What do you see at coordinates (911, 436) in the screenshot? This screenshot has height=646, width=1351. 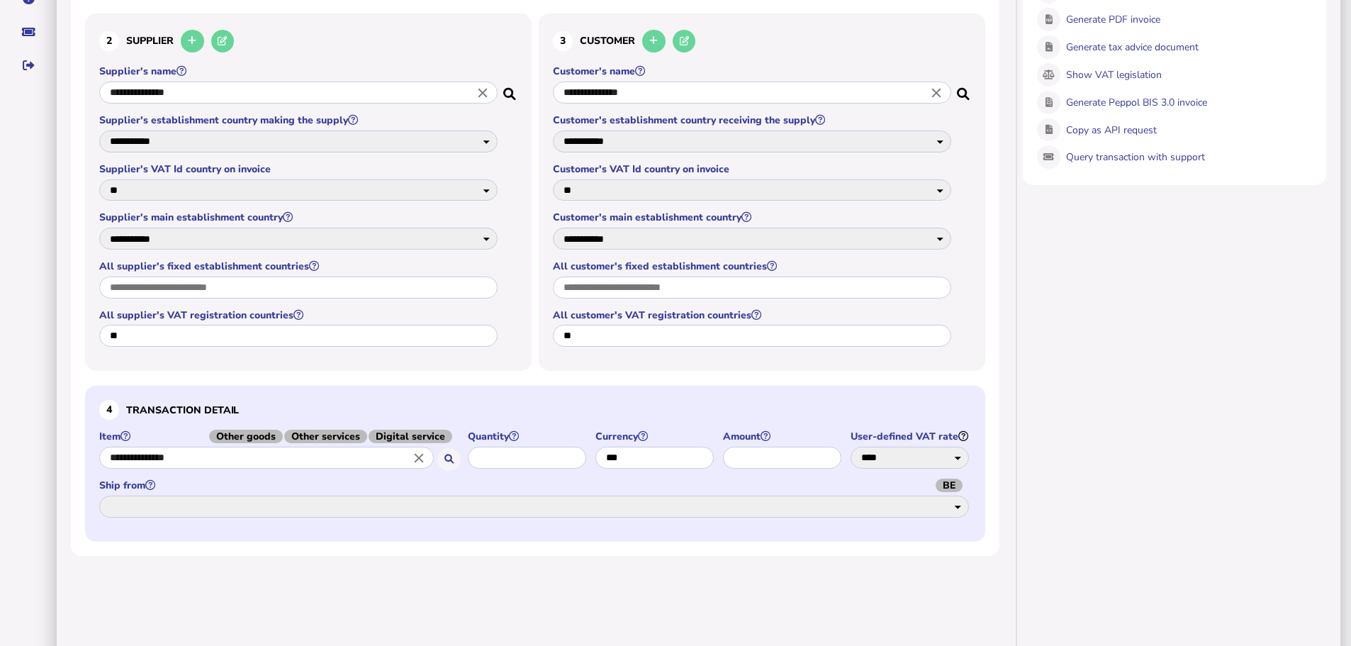 I see `label: User-defined VAT rate` at bounding box center [911, 436].